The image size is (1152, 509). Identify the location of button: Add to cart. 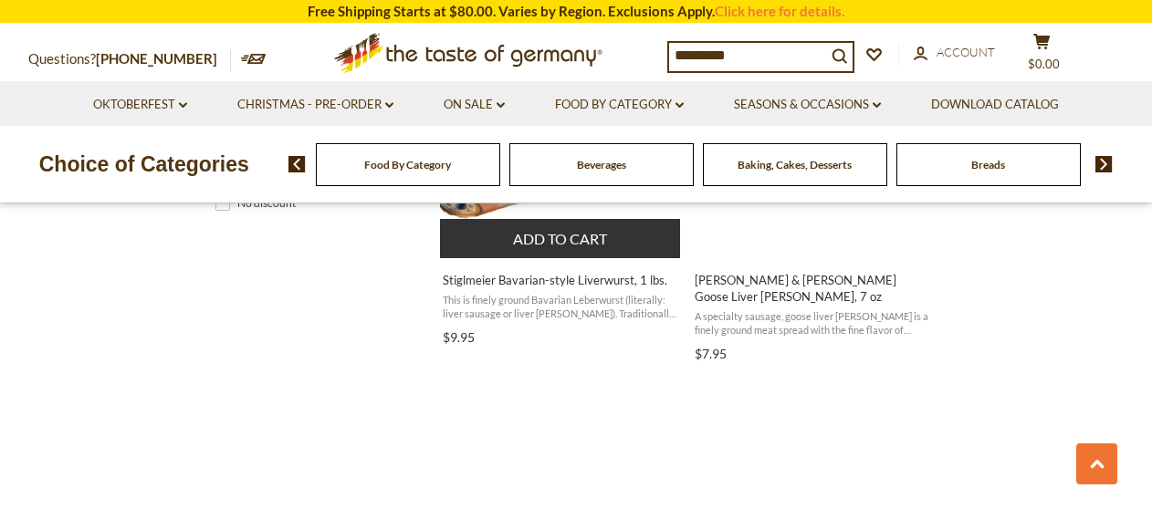
(559, 238).